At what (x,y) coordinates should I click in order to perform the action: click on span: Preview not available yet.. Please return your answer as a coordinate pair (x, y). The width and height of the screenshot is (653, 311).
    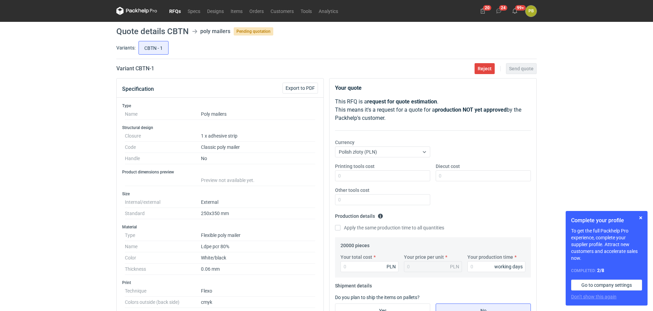
    Looking at the image, I should click on (228, 180).